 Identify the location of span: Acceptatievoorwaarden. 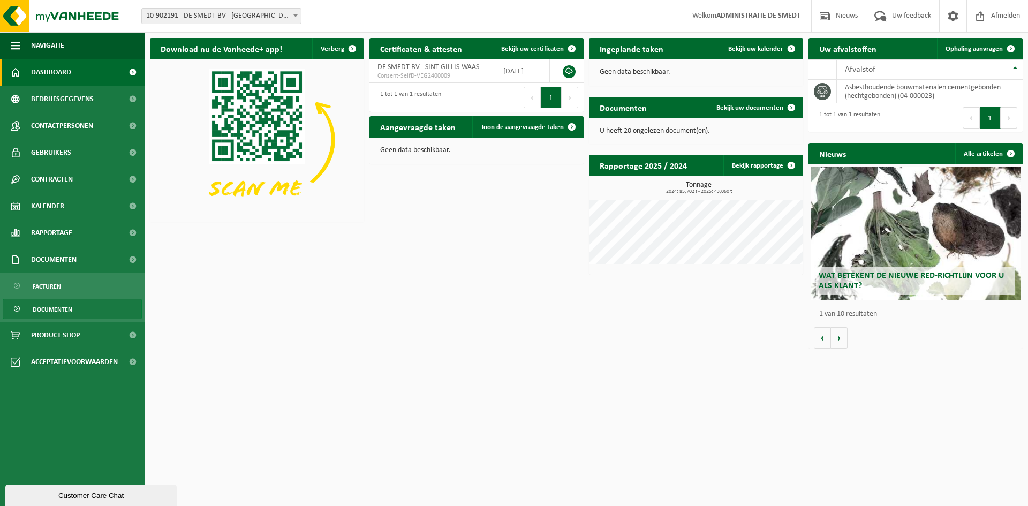
(74, 362).